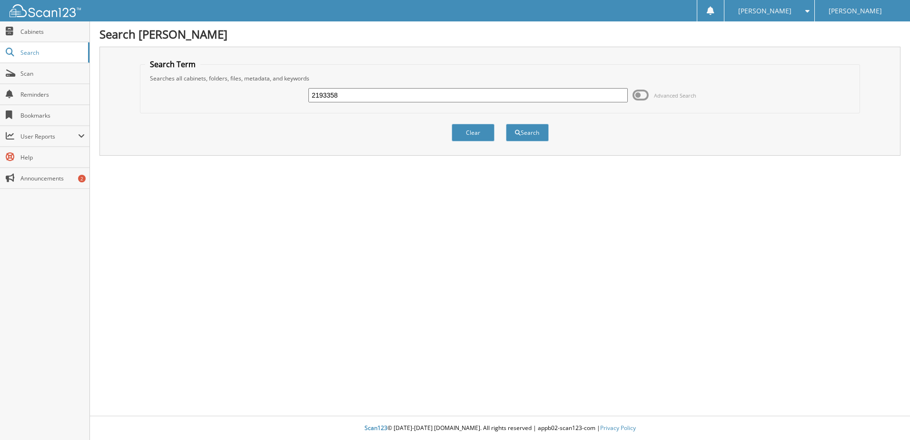  I want to click on legend: Search Term, so click(173, 64).